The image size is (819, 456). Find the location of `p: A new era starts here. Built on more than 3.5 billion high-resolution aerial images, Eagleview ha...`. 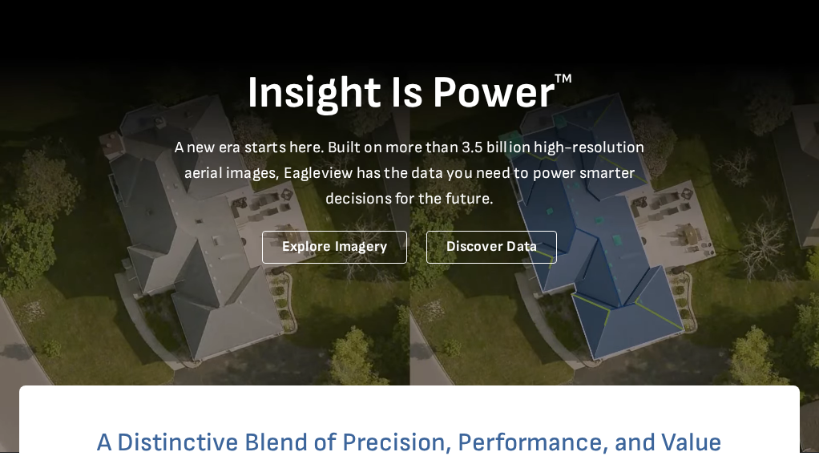

p: A new era starts here. Built on more than 3.5 billion high-resolution aerial images, Eagleview ha... is located at coordinates (409, 173).